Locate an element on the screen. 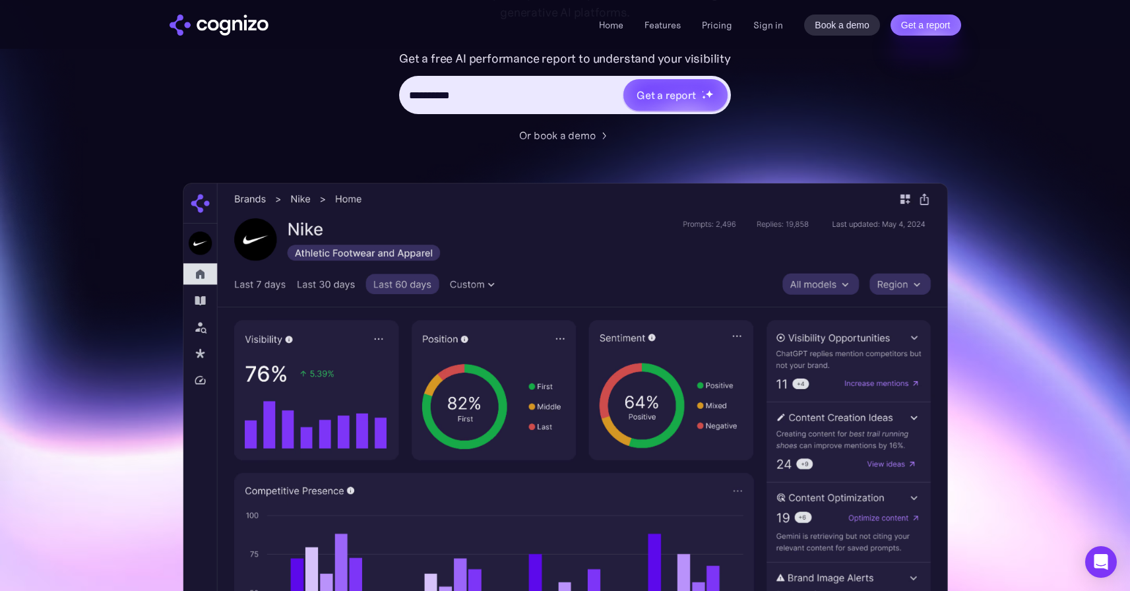 This screenshot has height=591, width=1130. label: Get a free AI performance report to understand your visibility is located at coordinates (565, 59).